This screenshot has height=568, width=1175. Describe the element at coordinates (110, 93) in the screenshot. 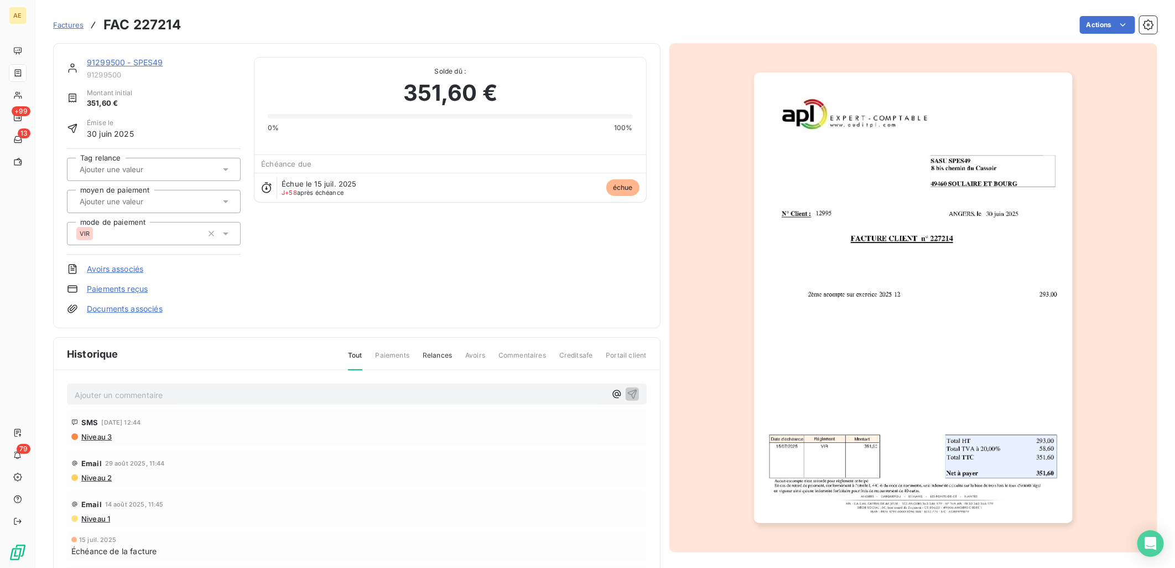

I see `span: Montant initial` at that location.